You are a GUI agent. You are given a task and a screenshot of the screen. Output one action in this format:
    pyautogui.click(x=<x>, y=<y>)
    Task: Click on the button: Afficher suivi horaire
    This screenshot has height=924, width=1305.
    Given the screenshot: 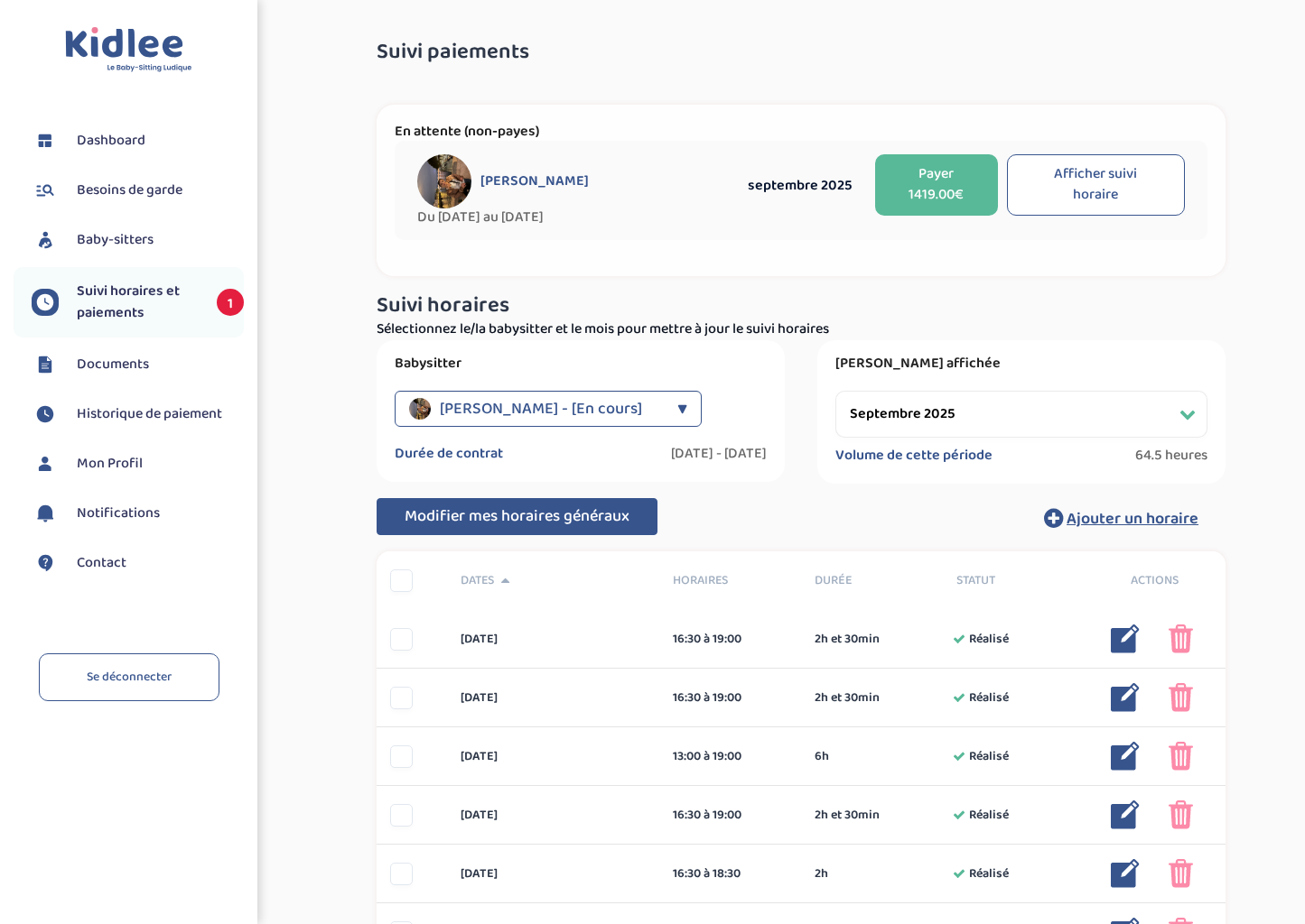 What is the action you would take?
    pyautogui.click(x=1096, y=185)
    